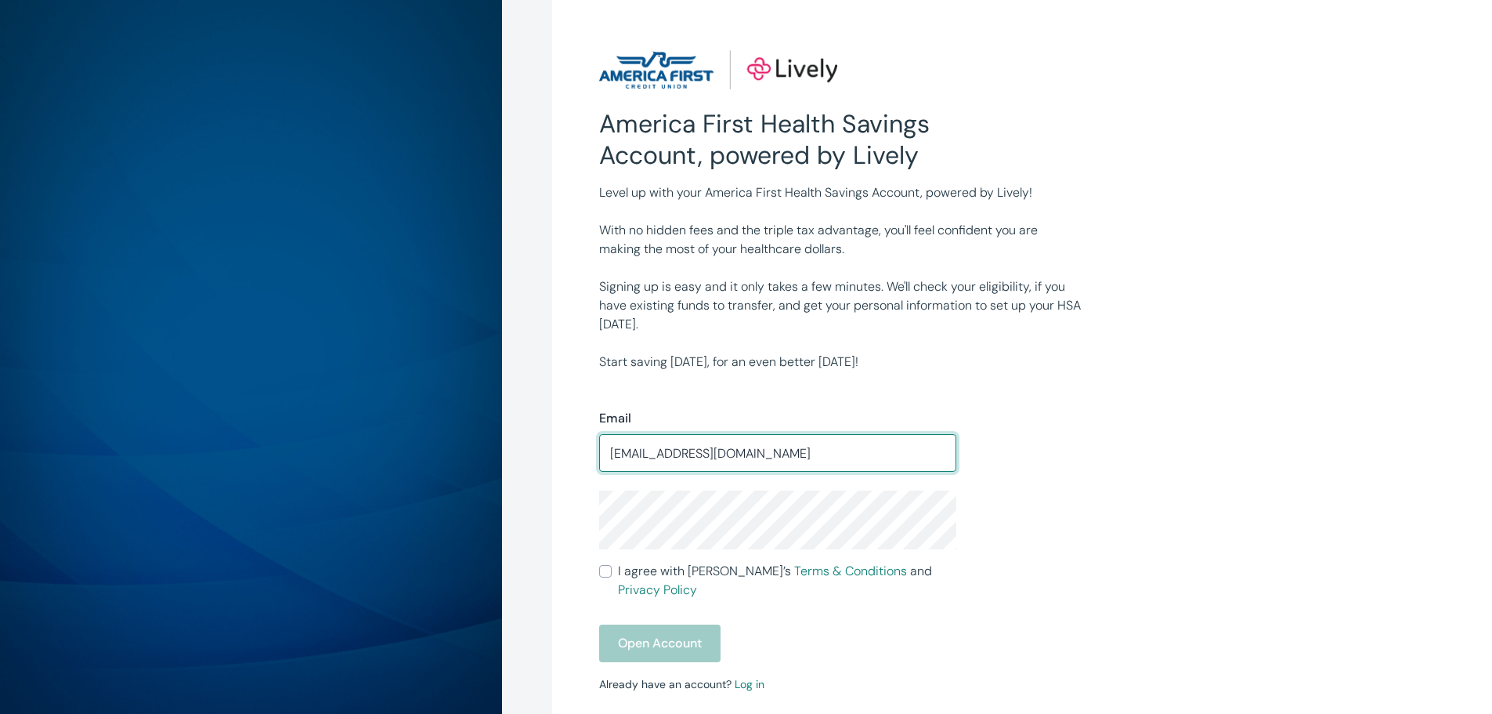  What do you see at coordinates (657, 589) in the screenshot?
I see `a: Privacy Policy` at bounding box center [657, 589].